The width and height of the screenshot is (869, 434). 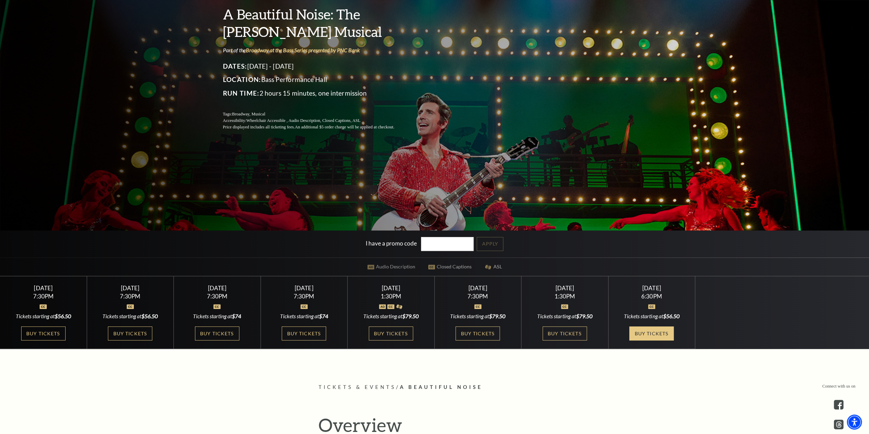 I want to click on span: Run Time:, so click(x=241, y=93).